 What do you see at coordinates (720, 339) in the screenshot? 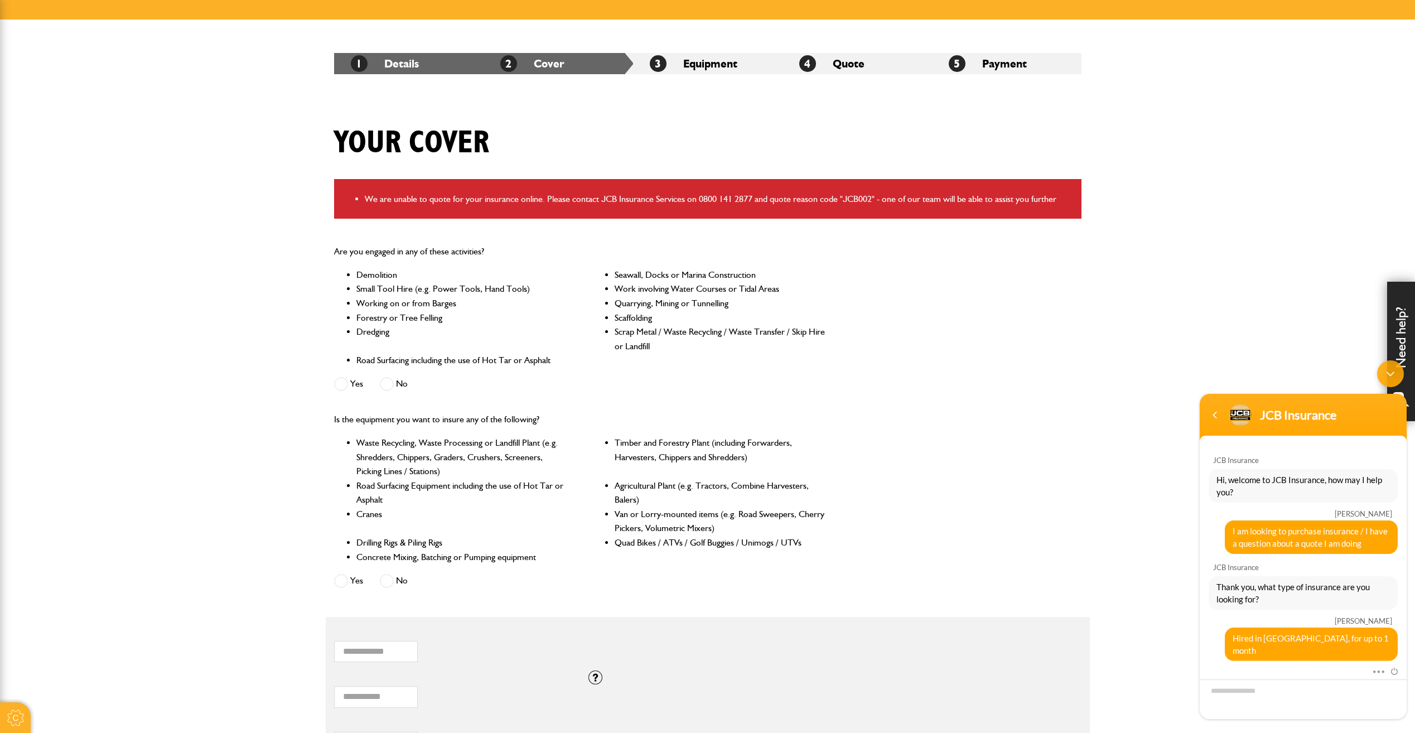
I see `li: Scrap Metal / Waste Recycling / Waste Transfer / Skip Hire or Landfill` at bounding box center [720, 339].